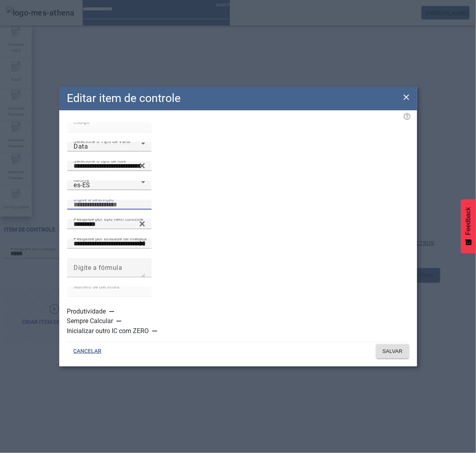 This screenshot has height=453, width=476. What do you see at coordinates (469, 226) in the screenshot?
I see `button: Feedback - Mostrar pesquisa` at bounding box center [469, 226].